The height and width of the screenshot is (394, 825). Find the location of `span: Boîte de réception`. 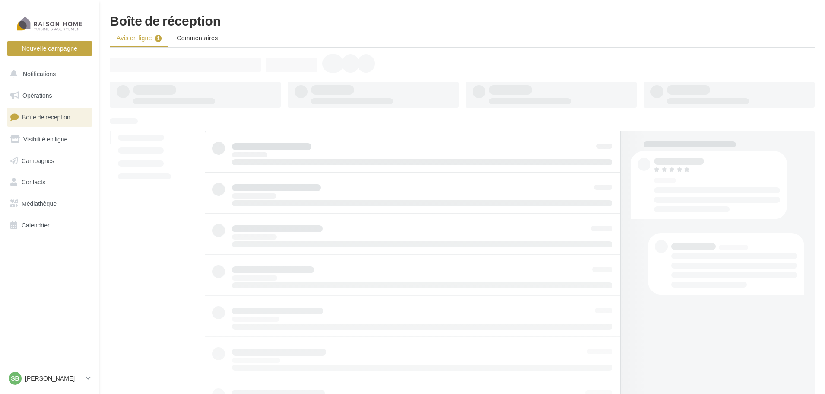

span: Boîte de réception is located at coordinates (46, 117).